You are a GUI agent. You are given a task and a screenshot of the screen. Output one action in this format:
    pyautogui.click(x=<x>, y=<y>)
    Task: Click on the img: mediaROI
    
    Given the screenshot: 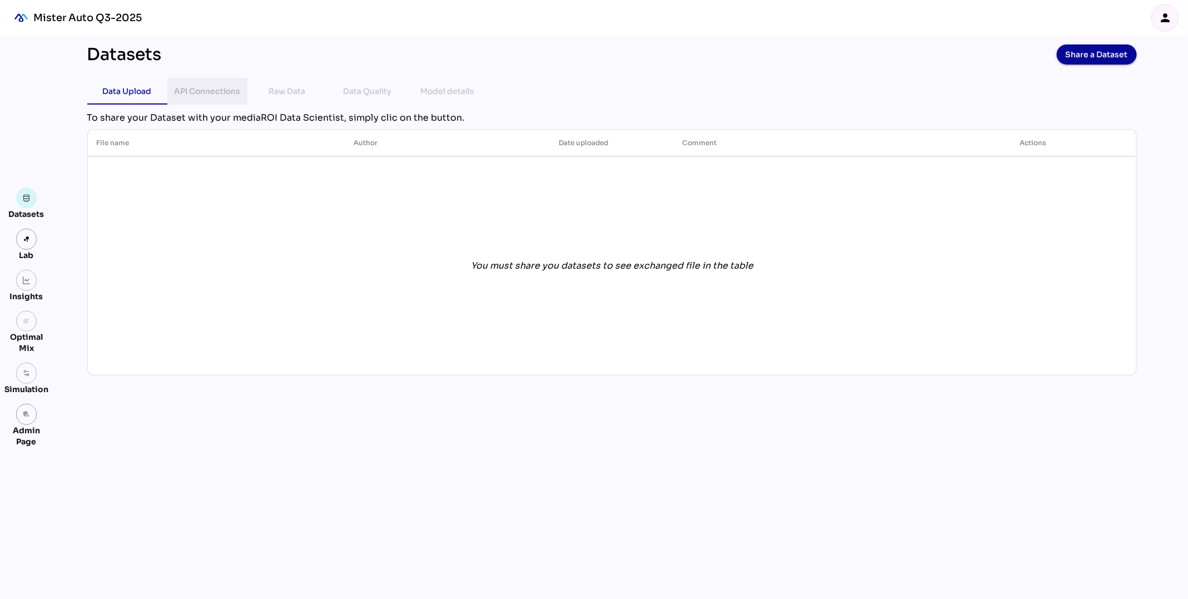 What is the action you would take?
    pyautogui.click(x=21, y=18)
    